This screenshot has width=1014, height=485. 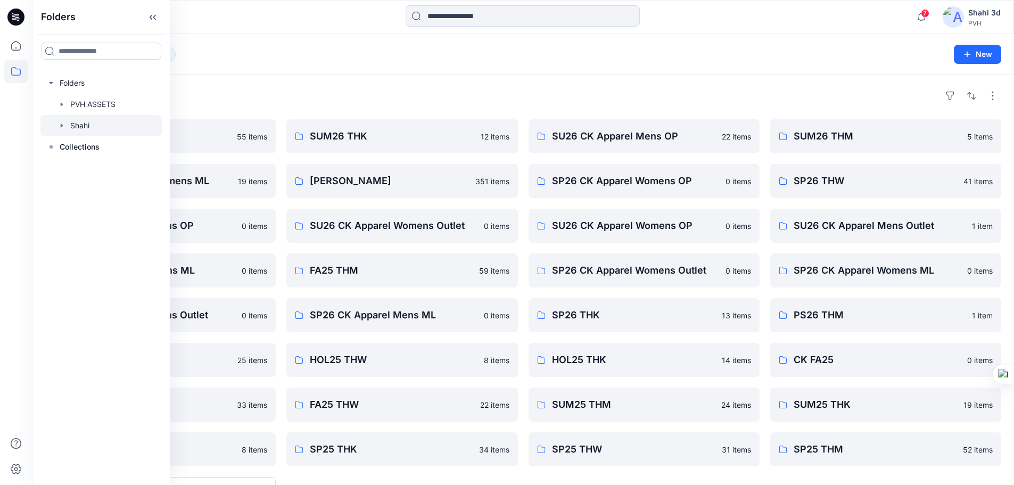 What do you see at coordinates (875, 181) in the screenshot?
I see `p: SP26 THW` at bounding box center [875, 181].